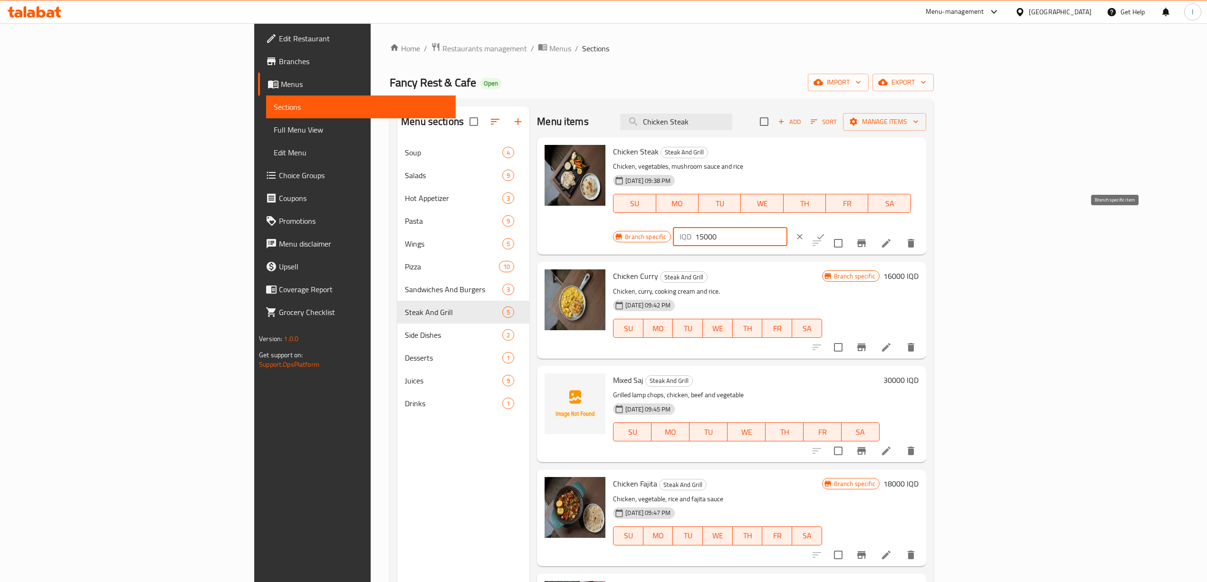  Describe the element at coordinates (635, 276) in the screenshot. I see `span: Chicken Curry` at that location.